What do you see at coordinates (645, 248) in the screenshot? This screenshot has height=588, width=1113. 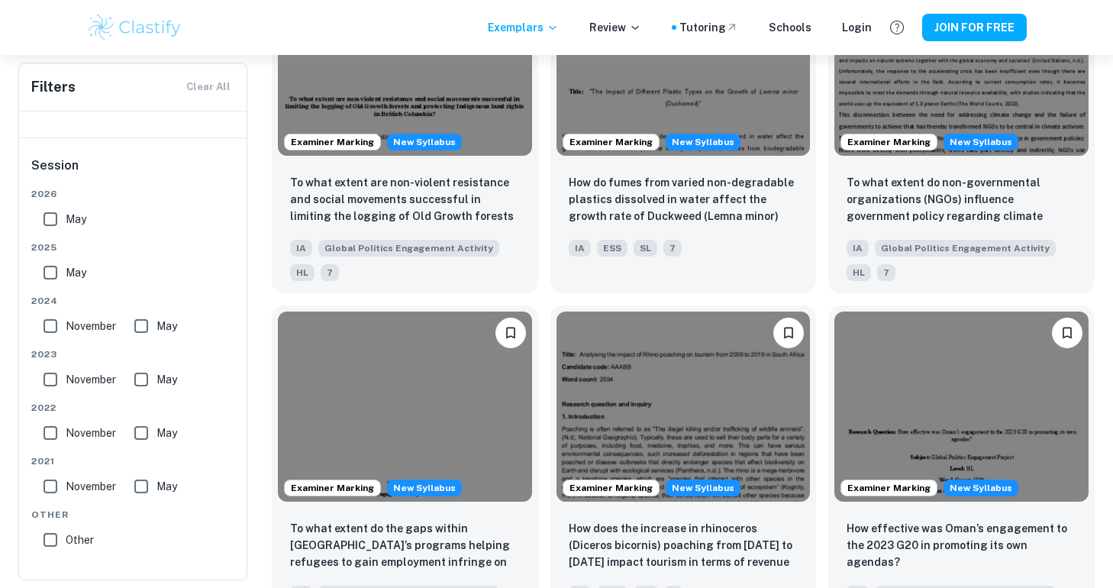 I see `span: SL` at bounding box center [645, 248].